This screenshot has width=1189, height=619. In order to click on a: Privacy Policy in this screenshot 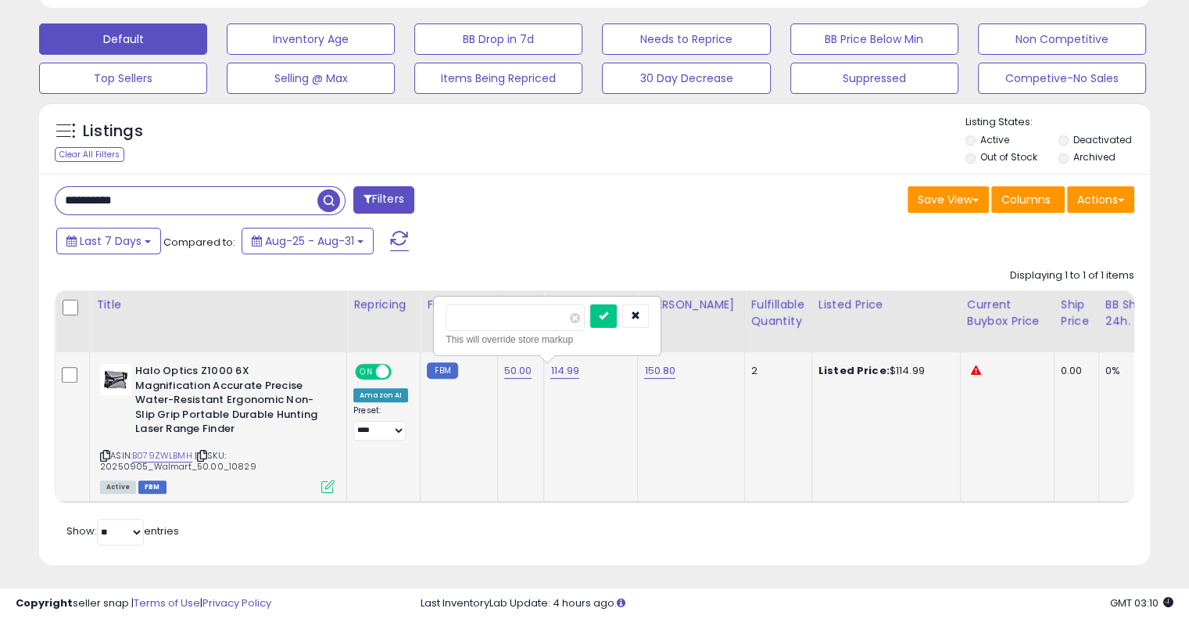, I will do `click(237, 602)`.